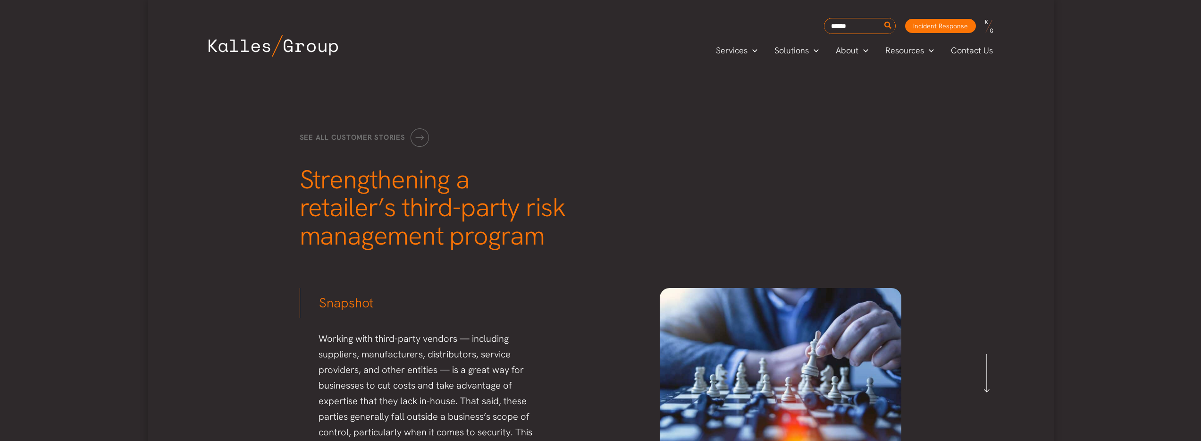 The height and width of the screenshot is (441, 1201). What do you see at coordinates (273, 46) in the screenshot?
I see `img: Kalles Group` at bounding box center [273, 46].